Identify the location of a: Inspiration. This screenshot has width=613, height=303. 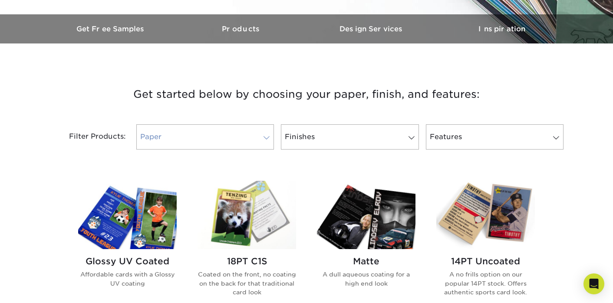
(502, 29).